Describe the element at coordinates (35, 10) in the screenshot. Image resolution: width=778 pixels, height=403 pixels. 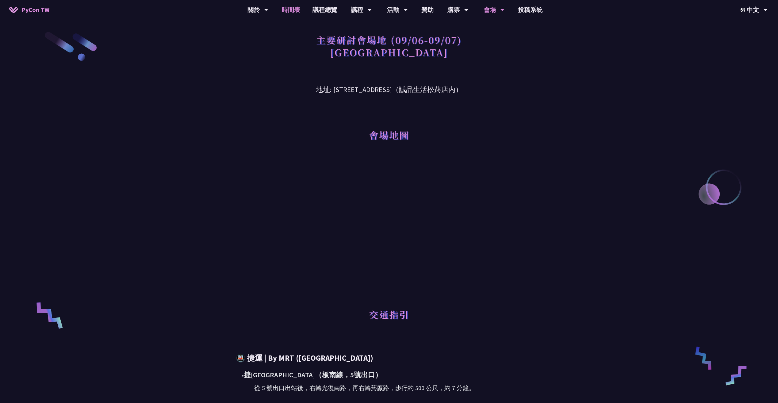
I see `span: PyCon TW` at that location.